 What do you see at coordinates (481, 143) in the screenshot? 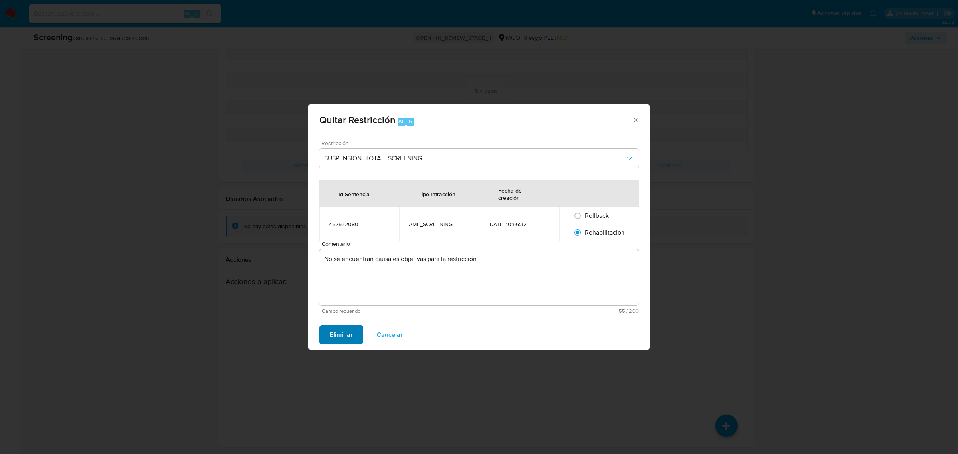
I see `span: Restricción` at bounding box center [481, 143].